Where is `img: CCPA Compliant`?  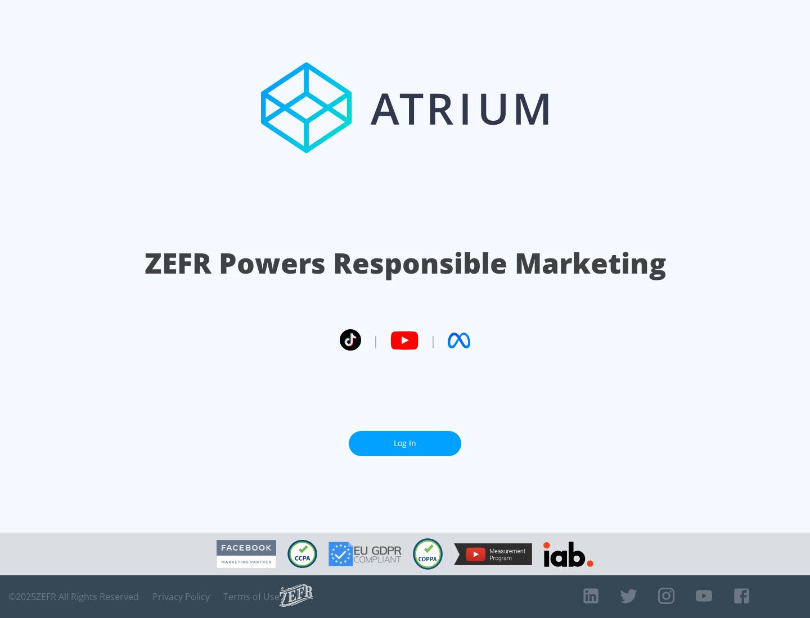 img: CCPA Compliant is located at coordinates (302, 554).